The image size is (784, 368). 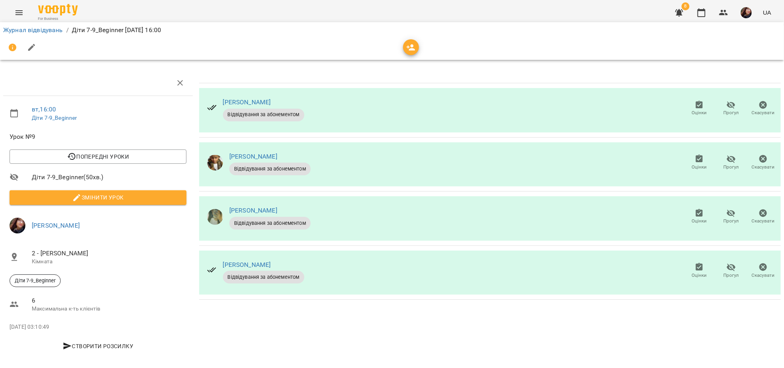 I want to click on div: Діти 7-9_Beginner, so click(x=35, y=281).